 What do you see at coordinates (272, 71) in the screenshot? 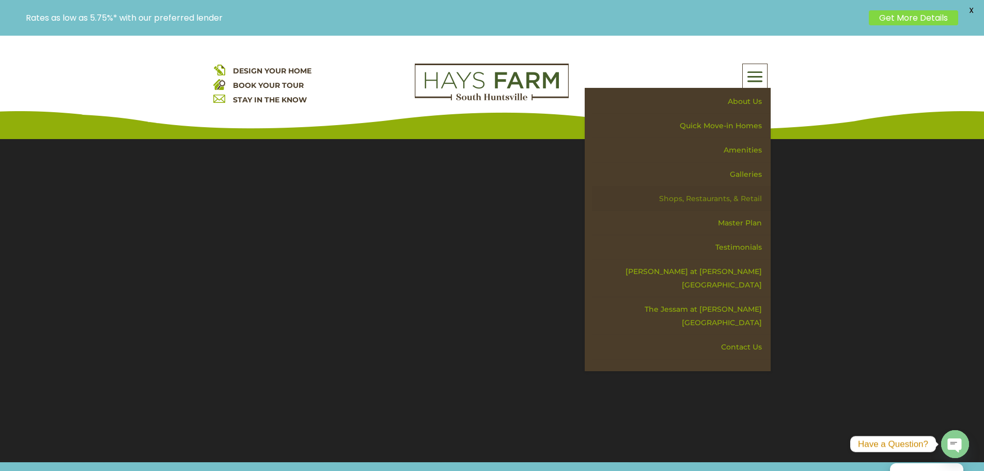
I see `a: DESIGN YOUR HOME` at bounding box center [272, 71].